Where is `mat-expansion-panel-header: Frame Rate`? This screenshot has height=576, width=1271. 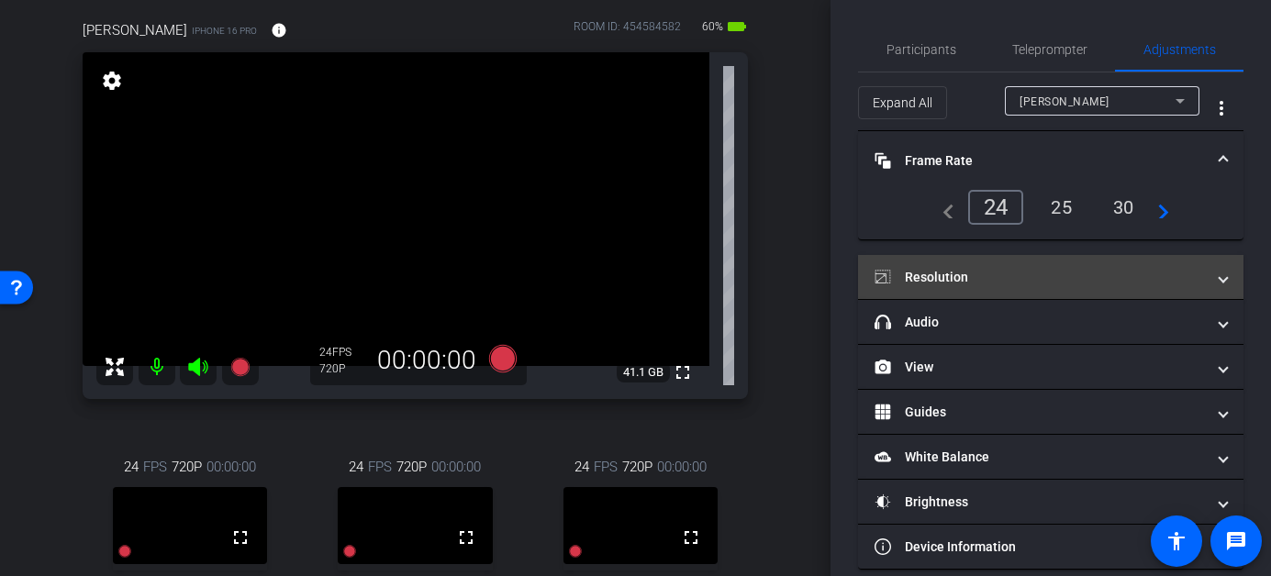 mat-expansion-panel-header: Frame Rate is located at coordinates (1051, 161).